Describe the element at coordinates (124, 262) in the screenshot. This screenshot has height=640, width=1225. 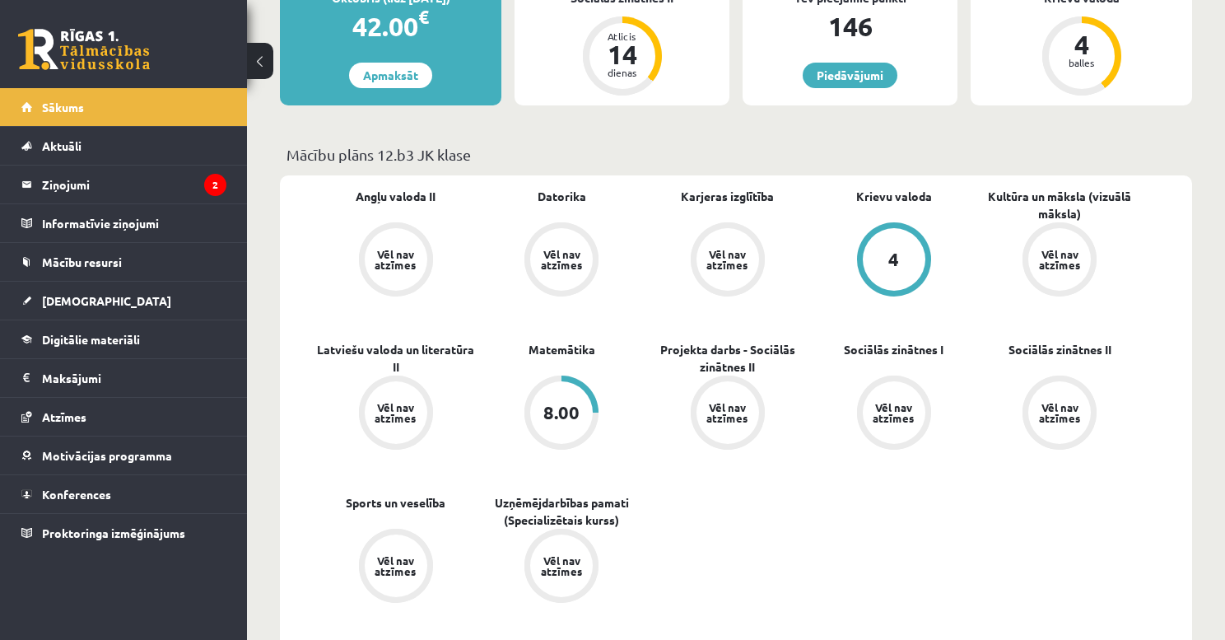
I see `a: Mācību resursi` at that location.